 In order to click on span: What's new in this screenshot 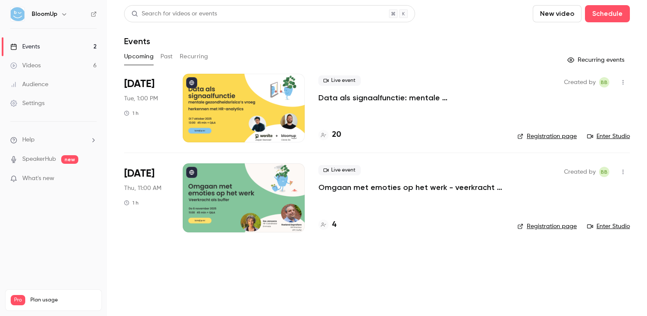, I will do `click(38, 178)`.